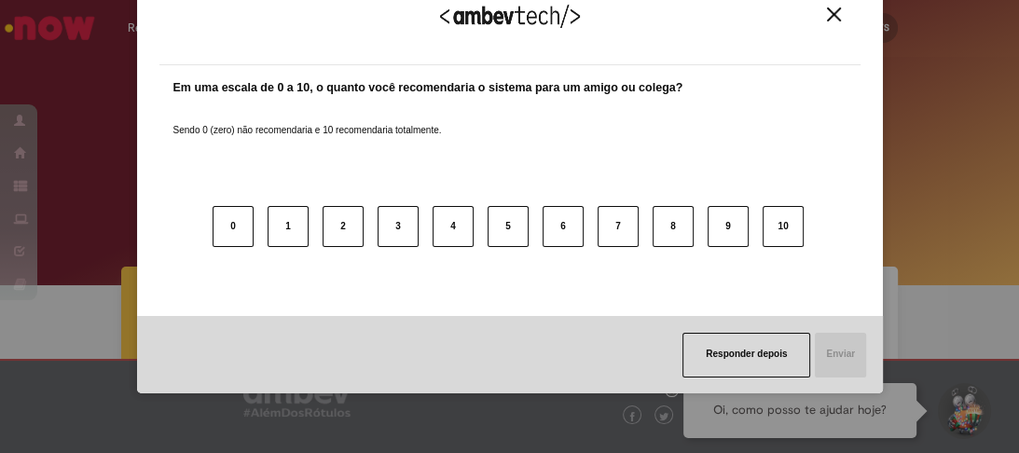 The width and height of the screenshot is (1019, 453). What do you see at coordinates (308, 119) in the screenshot?
I see `label: Sendo 0 (zero) não recomendaria e 10 recomendaria totalmente.` at bounding box center [308, 119].